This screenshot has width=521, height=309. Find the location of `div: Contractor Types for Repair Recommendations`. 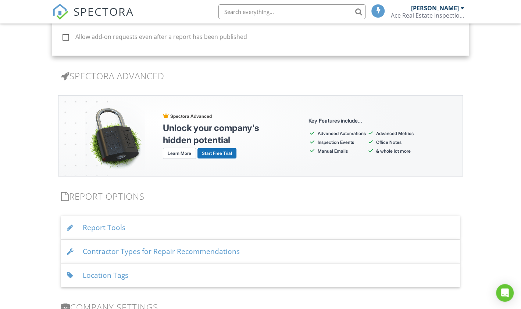

div: Contractor Types for Repair Recommendations is located at coordinates (261, 252).